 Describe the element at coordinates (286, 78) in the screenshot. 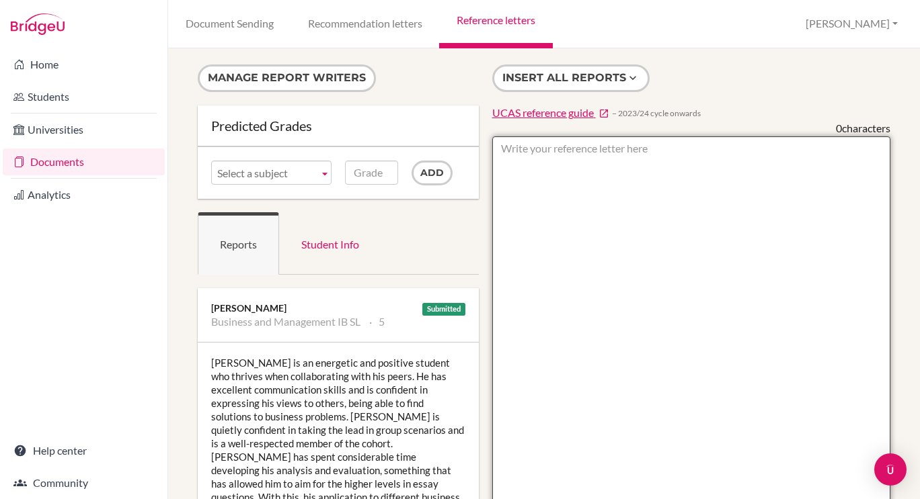

I see `button: Manage report writers` at that location.